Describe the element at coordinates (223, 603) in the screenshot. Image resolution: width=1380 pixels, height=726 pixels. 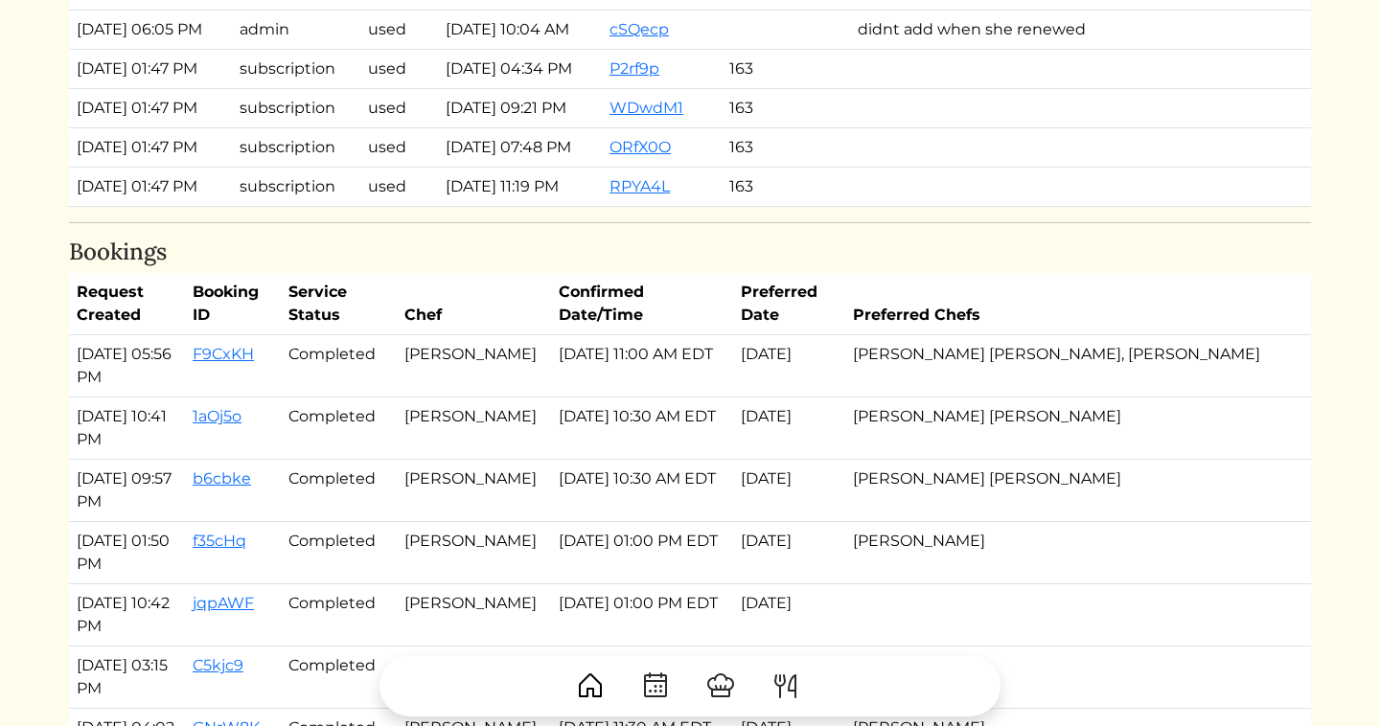
I see `a: jqpAWF` at that location.